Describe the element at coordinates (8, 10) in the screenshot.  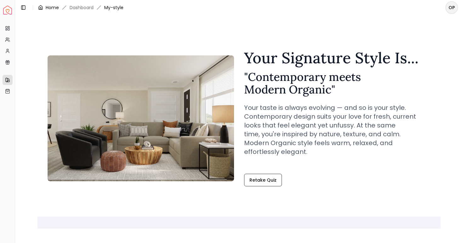
I see `img: Spacejoy Logo` at that location.